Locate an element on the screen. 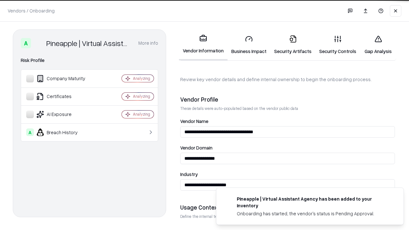 The image size is (409, 230). a: Business Impact is located at coordinates (249, 45).